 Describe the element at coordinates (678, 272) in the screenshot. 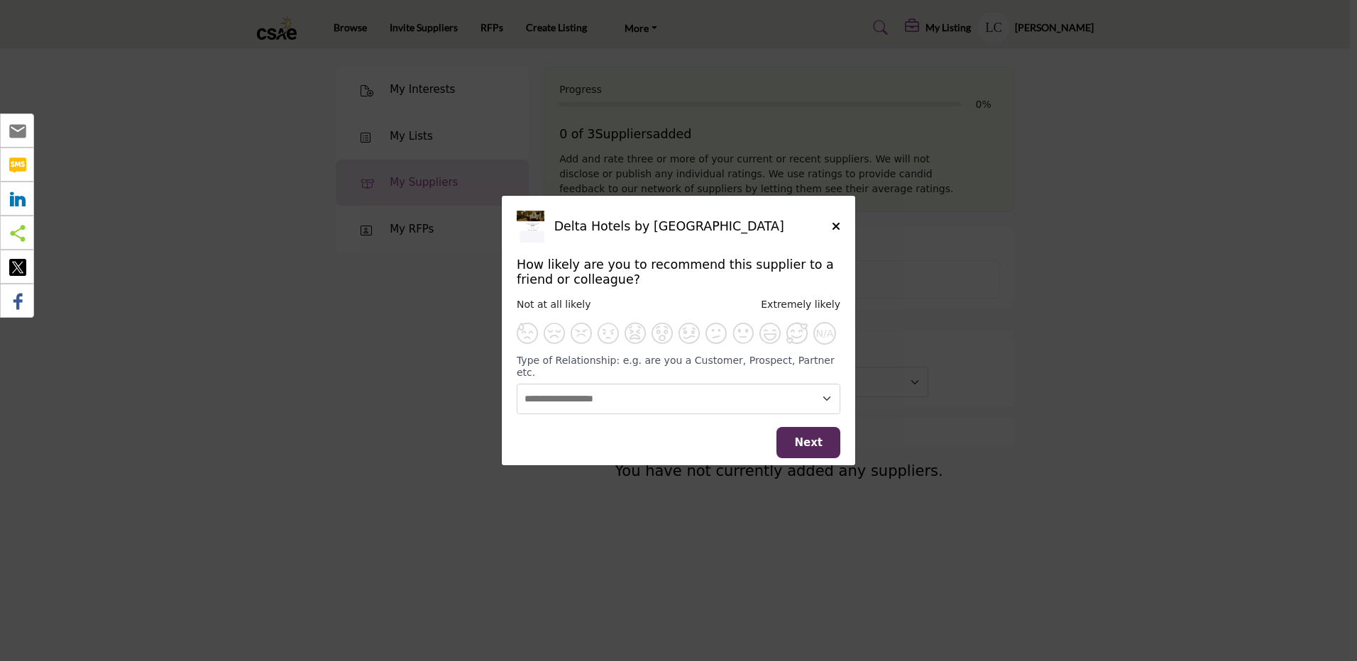

I see `h5: How likely are you to recommend this supplier to a friend or colleague?` at that location.